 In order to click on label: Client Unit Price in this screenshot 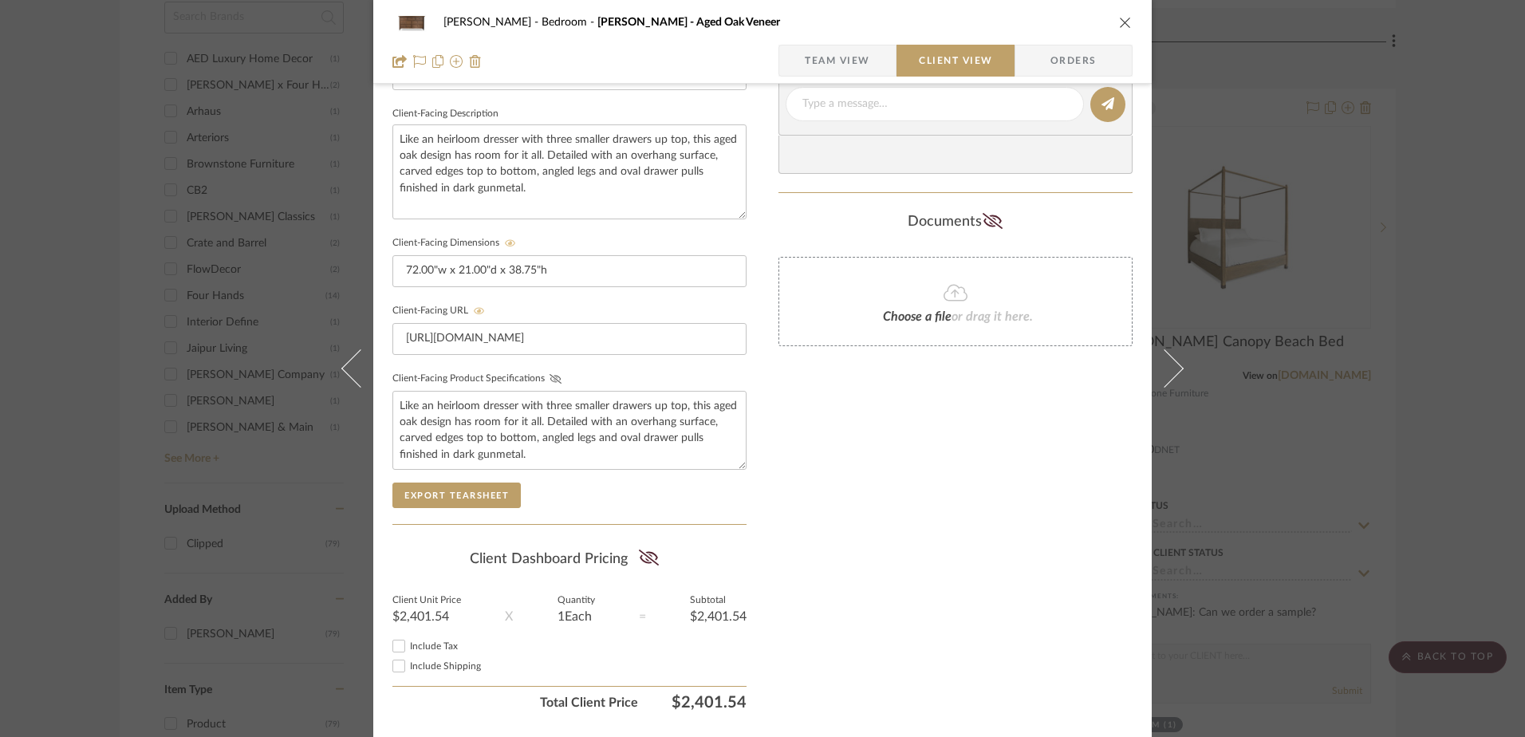, I will do `click(427, 601)`.